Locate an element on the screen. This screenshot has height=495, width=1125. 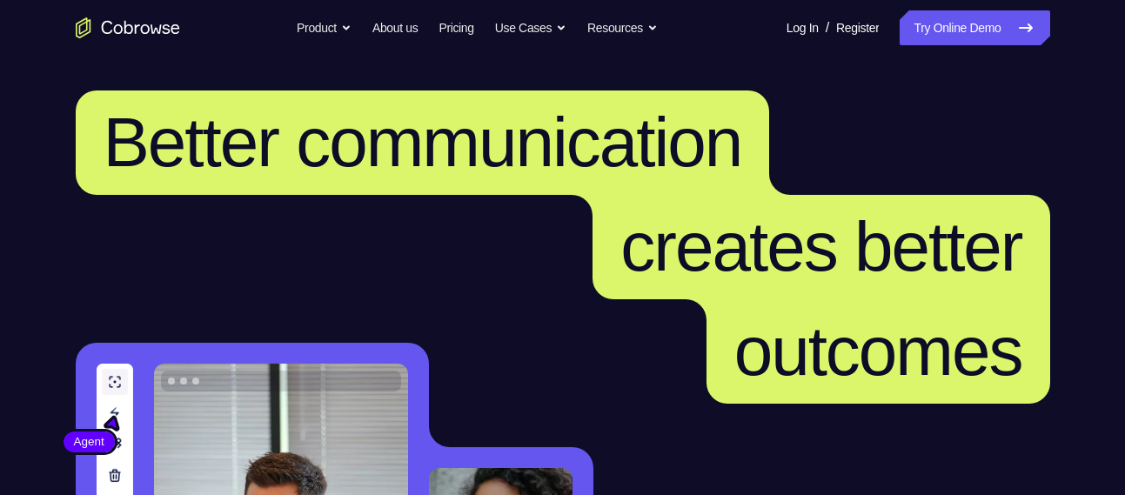
a: Try Online Demo is located at coordinates (974, 28).